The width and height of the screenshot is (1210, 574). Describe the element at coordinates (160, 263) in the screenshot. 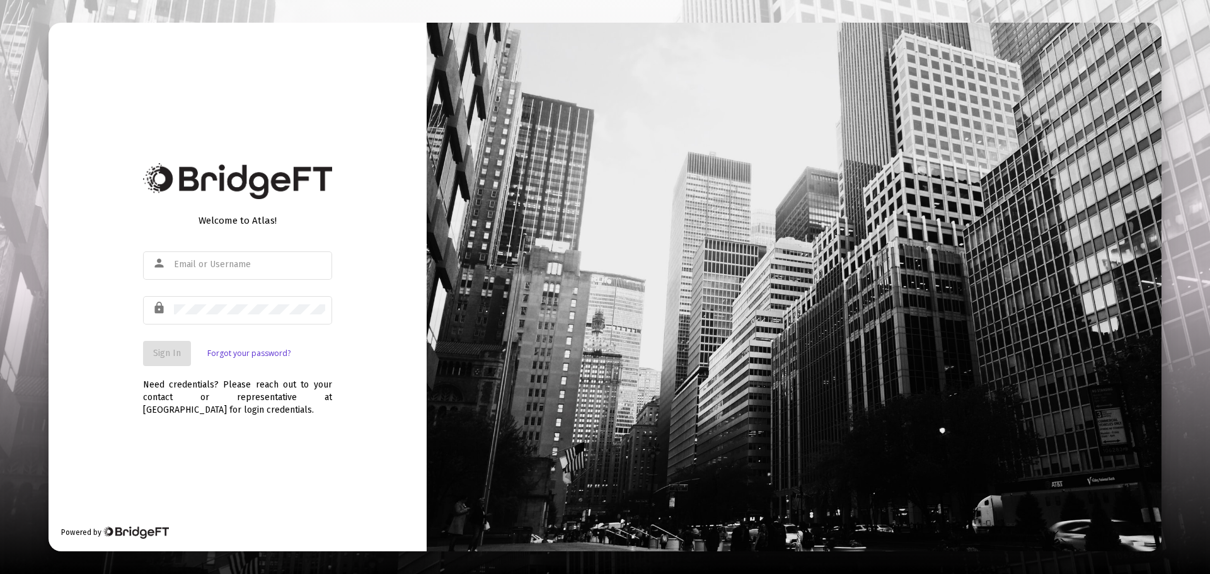

I see `mat-icon: person` at that location.